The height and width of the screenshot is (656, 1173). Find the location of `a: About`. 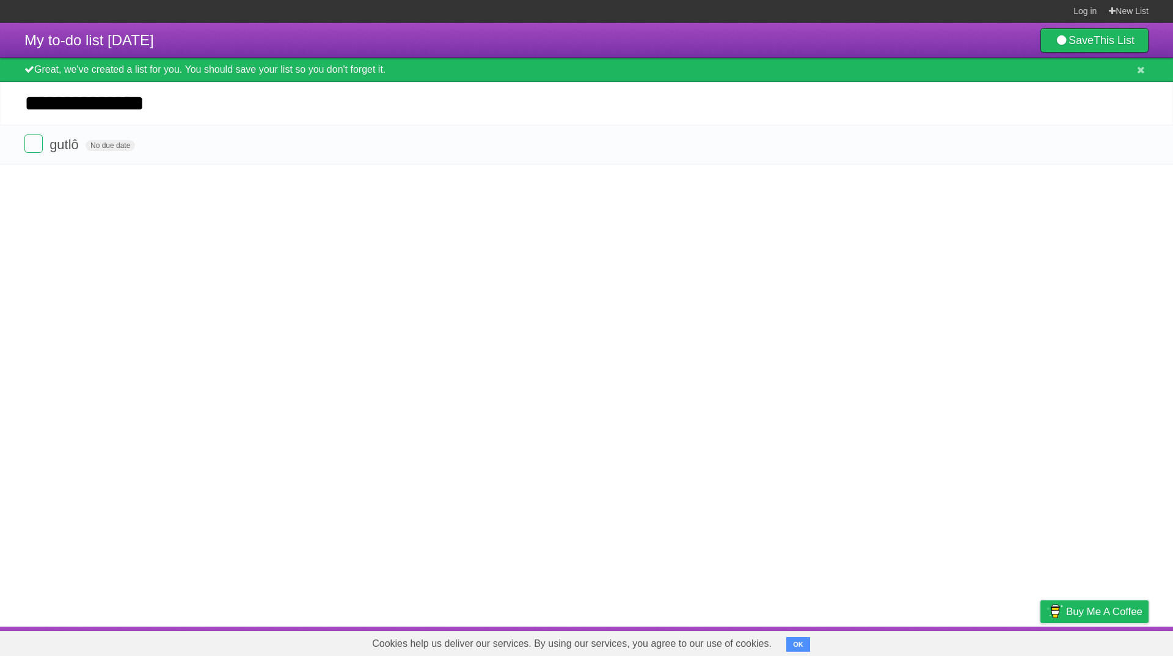

a: About is located at coordinates (891, 641).